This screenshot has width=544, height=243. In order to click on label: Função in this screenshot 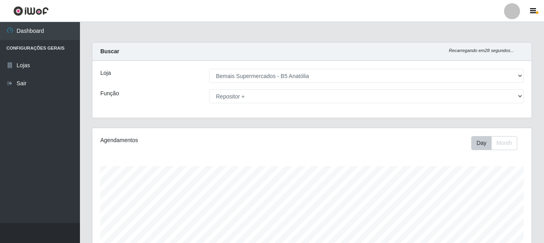, I will do `click(110, 93)`.